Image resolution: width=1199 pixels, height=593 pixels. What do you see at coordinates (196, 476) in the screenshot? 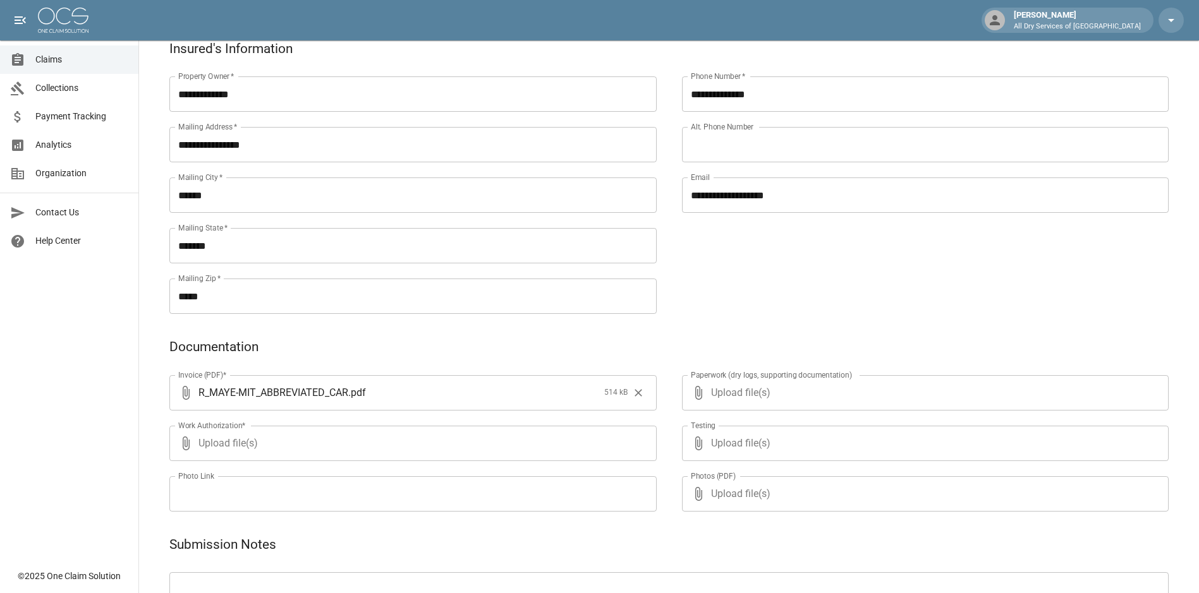
I see `label: Photo Link` at bounding box center [196, 476].